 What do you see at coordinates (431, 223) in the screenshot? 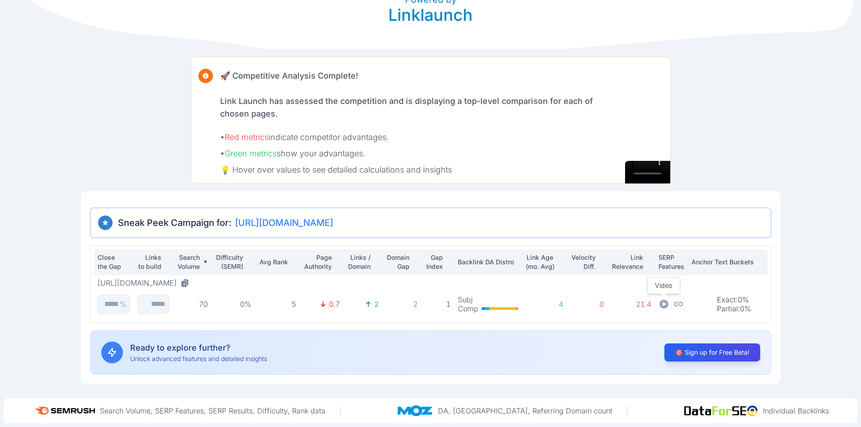
I see `h3: Sneak Peek Campaign for:` at bounding box center [431, 223].